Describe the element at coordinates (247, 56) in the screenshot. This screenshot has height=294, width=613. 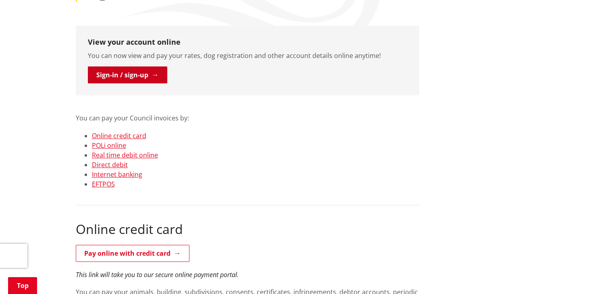
I see `p: You can now view and pay your rates, dog registration and other account details online anytime!` at that location.